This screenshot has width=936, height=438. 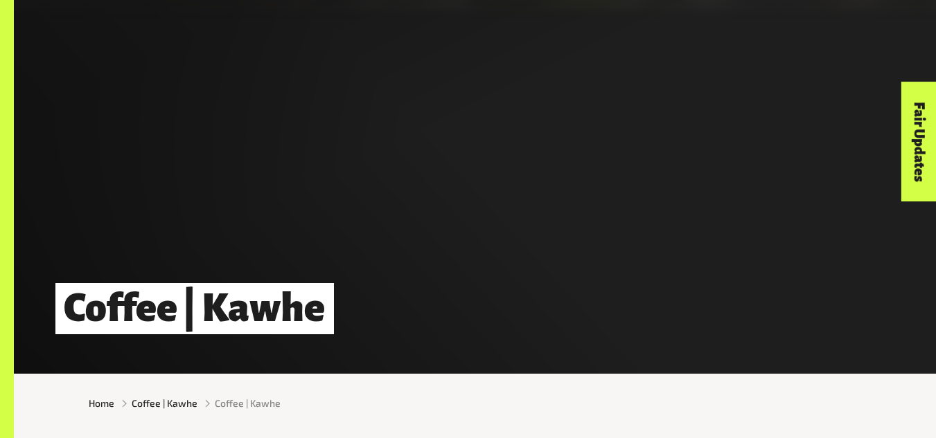 I want to click on a: Home, so click(x=101, y=403).